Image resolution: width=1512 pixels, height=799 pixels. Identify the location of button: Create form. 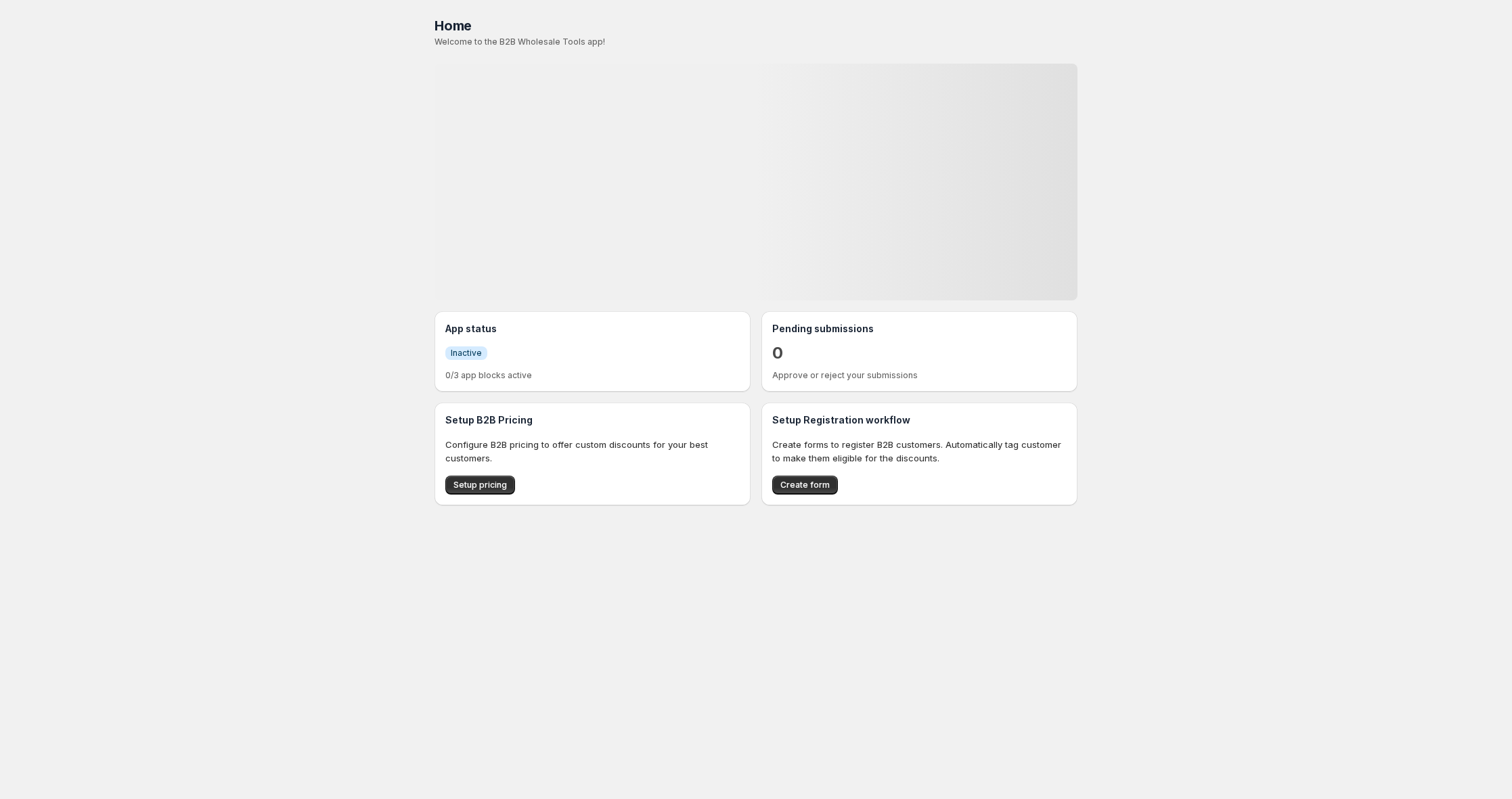
(805, 485).